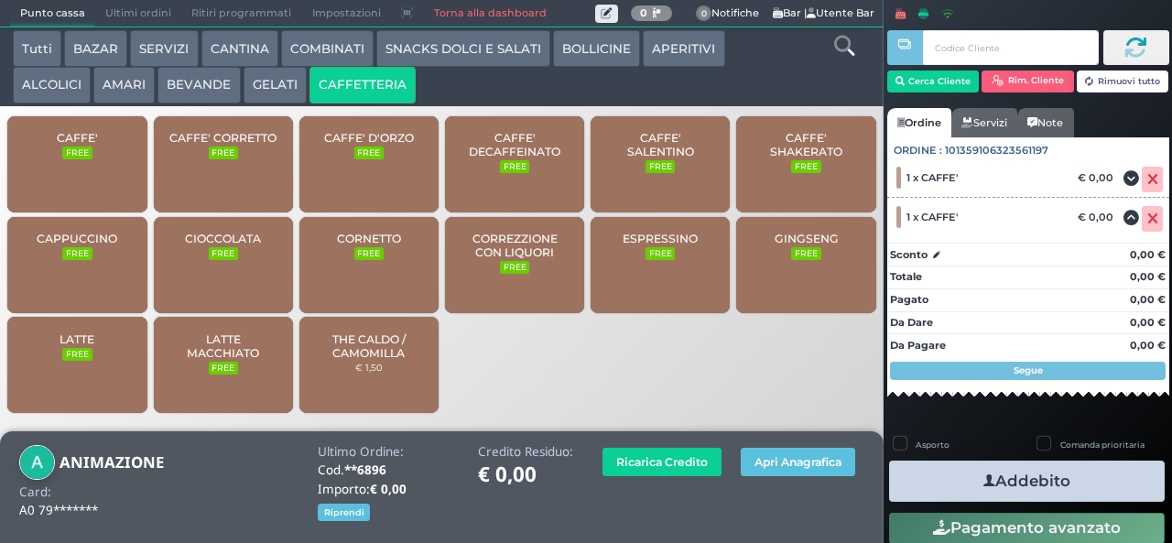 This screenshot has height=543, width=1172. What do you see at coordinates (124, 85) in the screenshot?
I see `button: AMARI` at bounding box center [124, 85].